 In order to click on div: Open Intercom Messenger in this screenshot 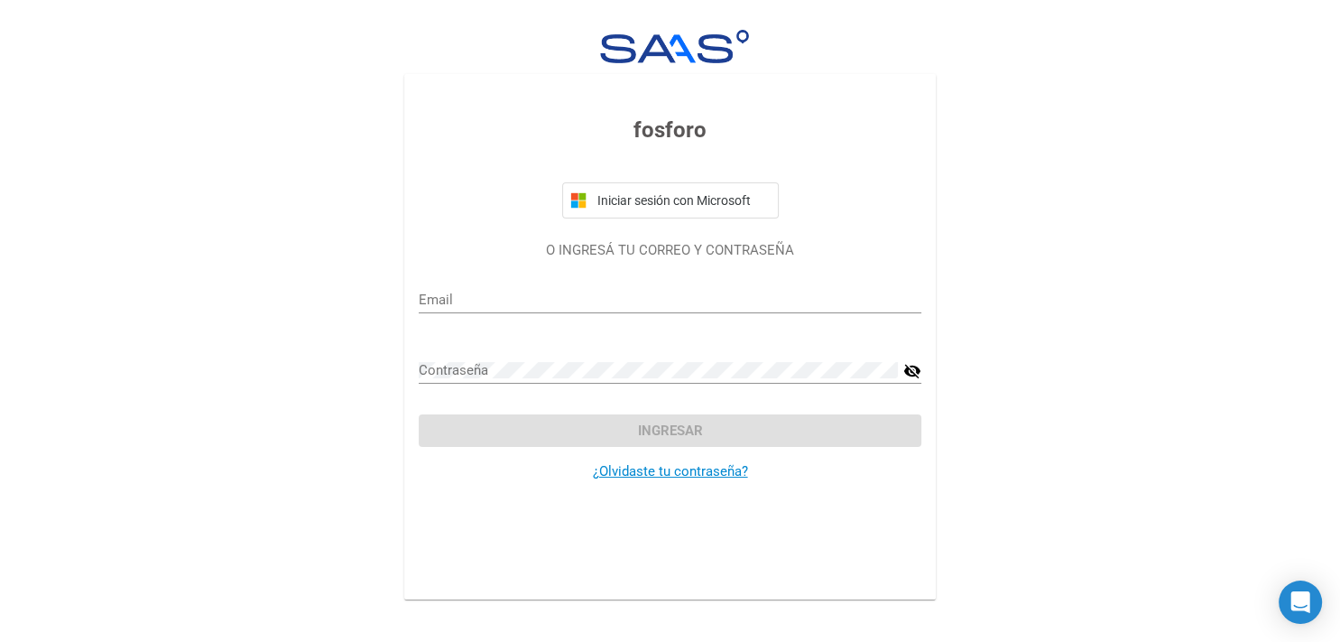, I will do `click(1300, 602)`.